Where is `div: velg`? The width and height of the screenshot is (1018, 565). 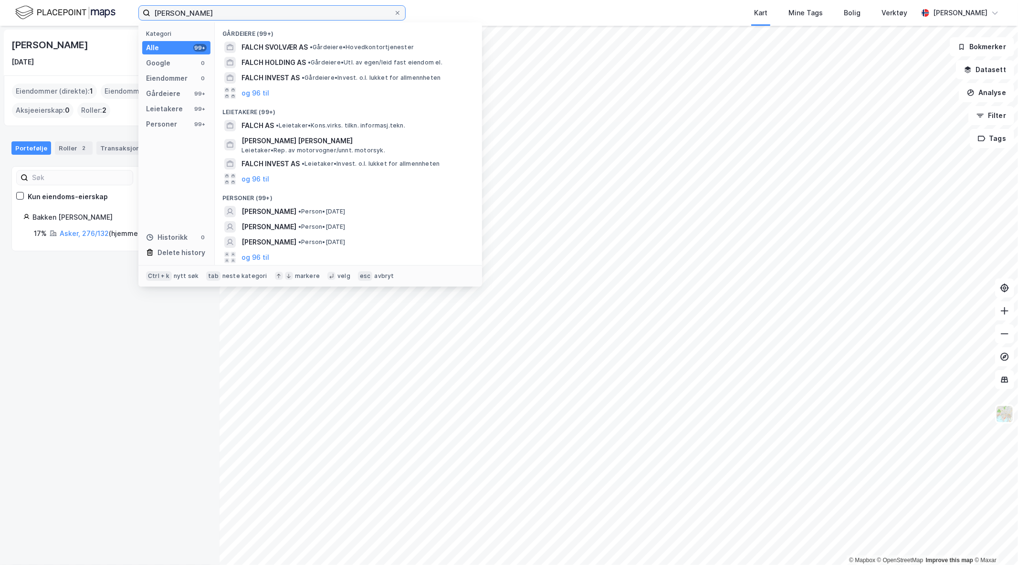 div: velg is located at coordinates (344, 276).